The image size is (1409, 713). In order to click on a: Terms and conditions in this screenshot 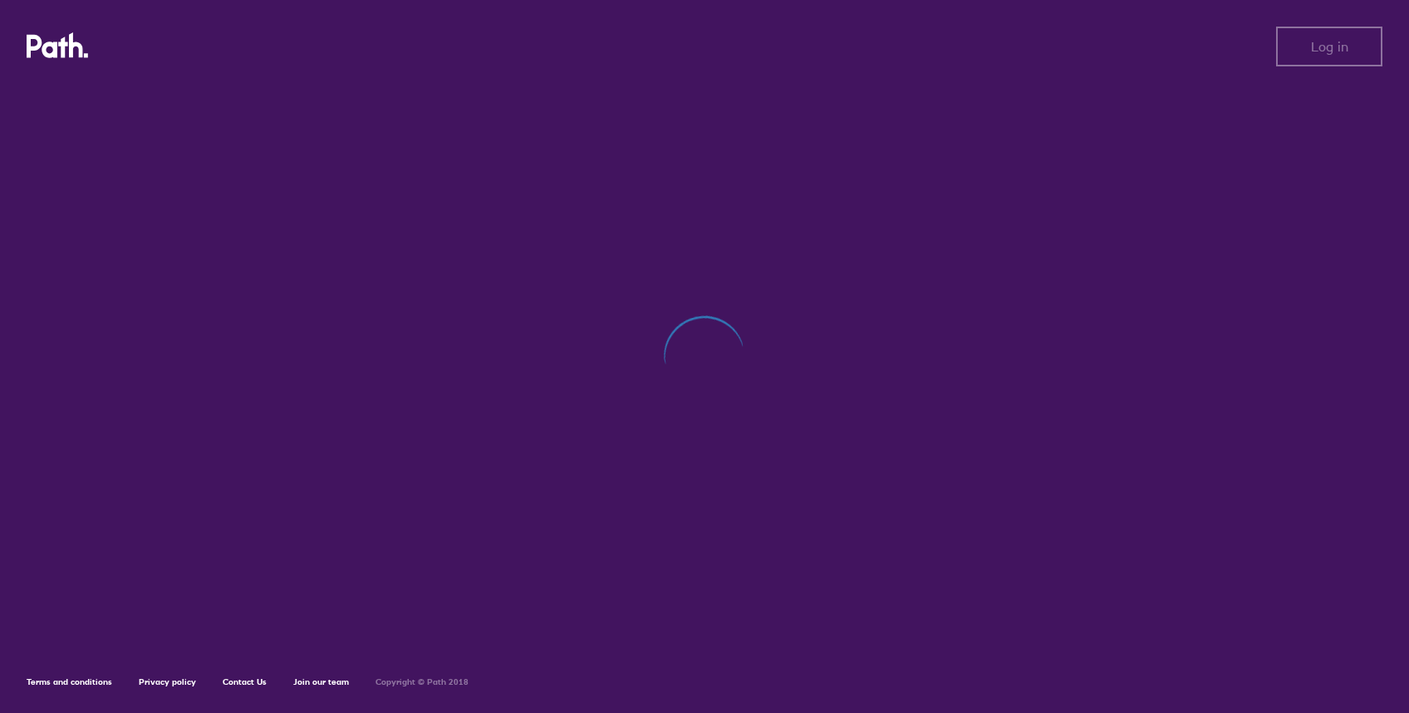, I will do `click(69, 682)`.